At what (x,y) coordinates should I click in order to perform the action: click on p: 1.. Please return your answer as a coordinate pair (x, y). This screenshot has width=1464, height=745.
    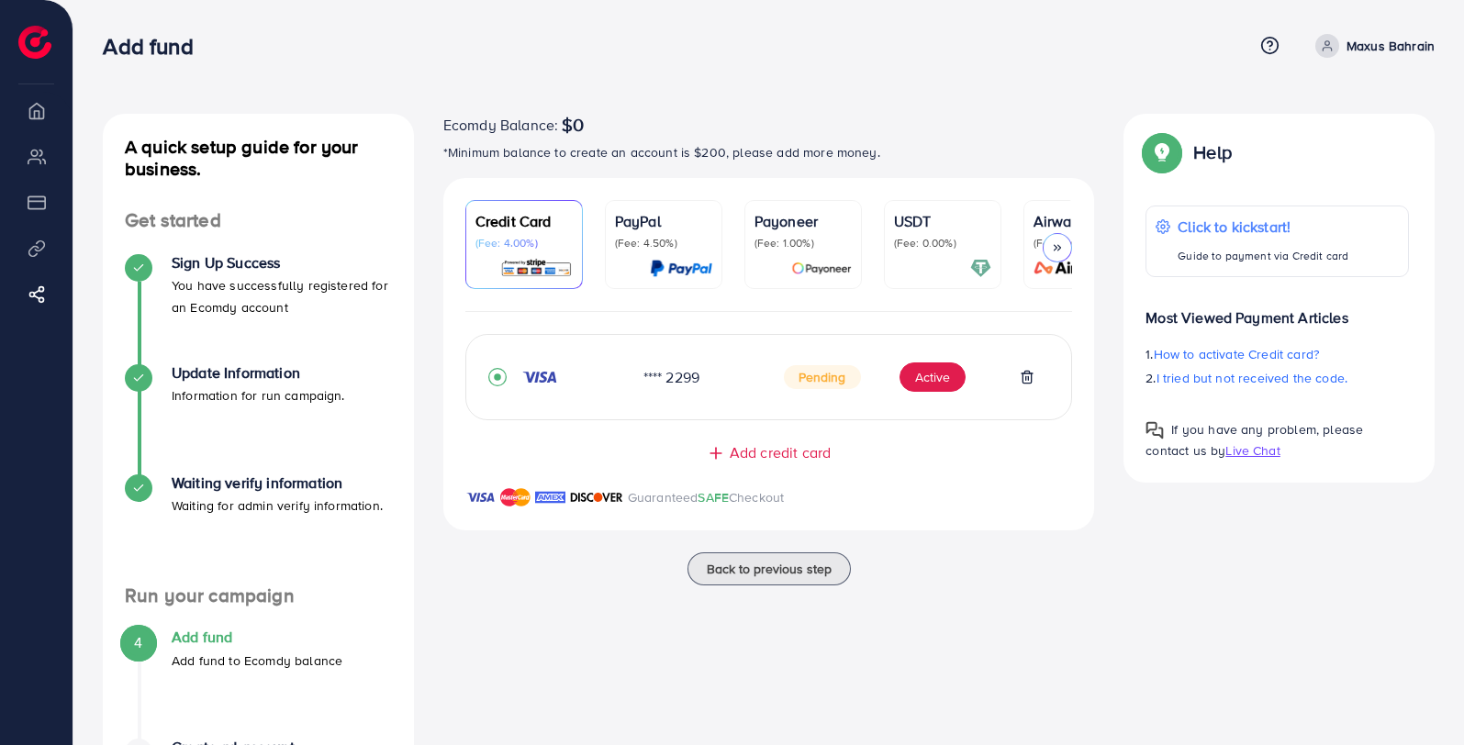
    Looking at the image, I should click on (1276, 354).